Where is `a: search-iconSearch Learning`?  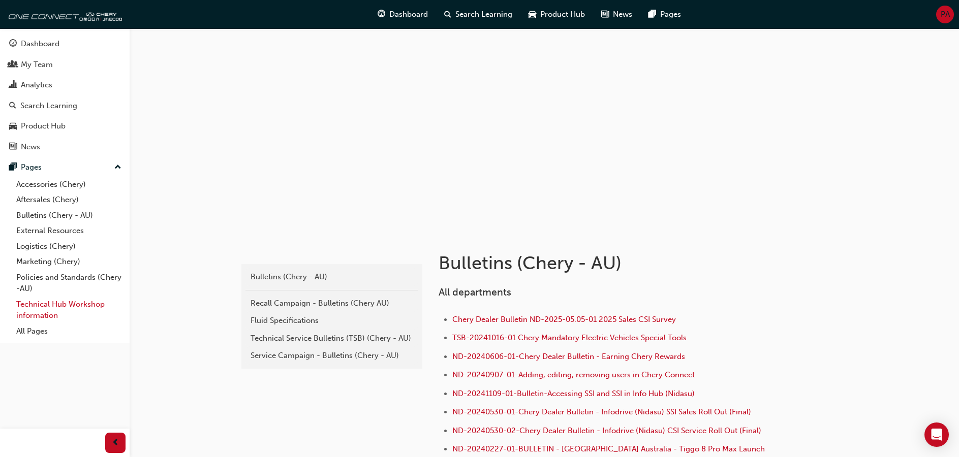 a: search-iconSearch Learning is located at coordinates (478, 14).